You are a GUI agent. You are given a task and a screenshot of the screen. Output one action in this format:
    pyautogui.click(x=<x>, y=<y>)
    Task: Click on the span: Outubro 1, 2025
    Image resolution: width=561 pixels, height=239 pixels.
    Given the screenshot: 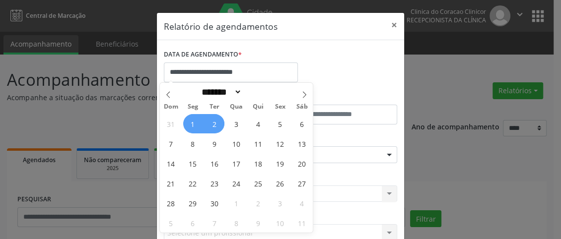 What is the action you would take?
    pyautogui.click(x=236, y=203)
    